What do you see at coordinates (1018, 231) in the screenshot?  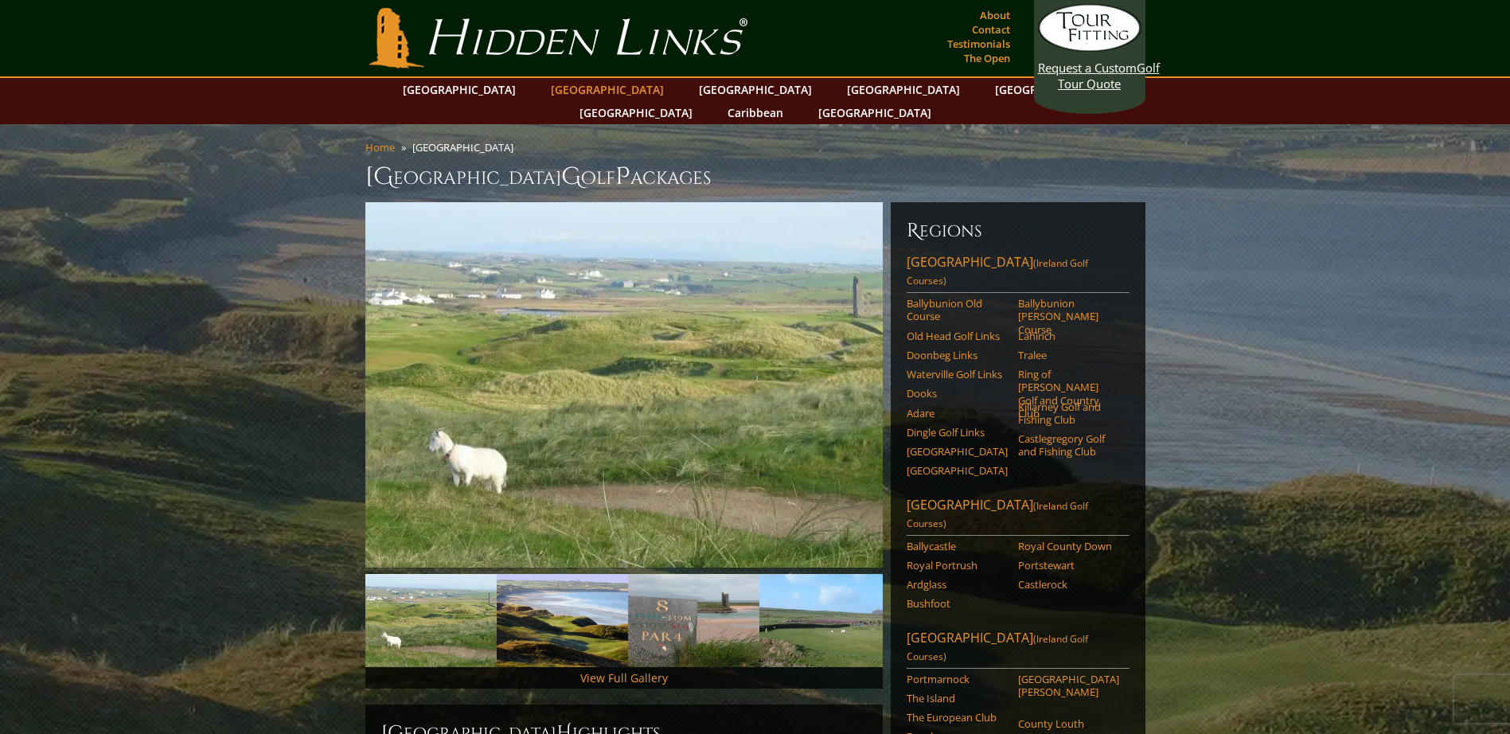 I see `h6: Regions` at bounding box center [1018, 231].